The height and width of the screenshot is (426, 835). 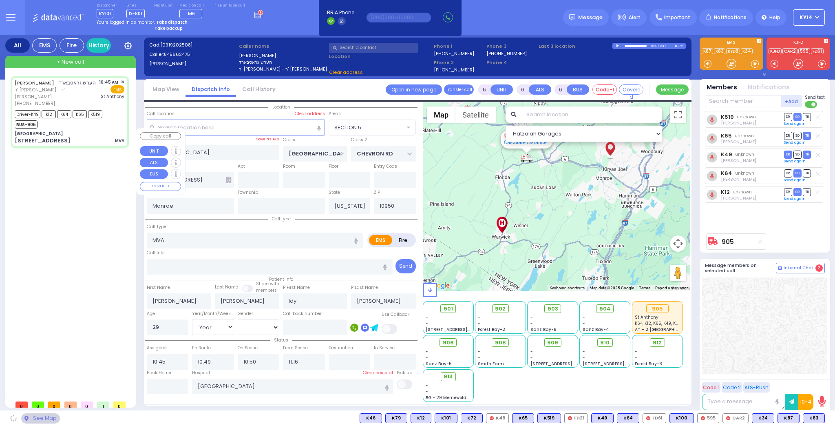 I want to click on label: Last Name, so click(x=226, y=287).